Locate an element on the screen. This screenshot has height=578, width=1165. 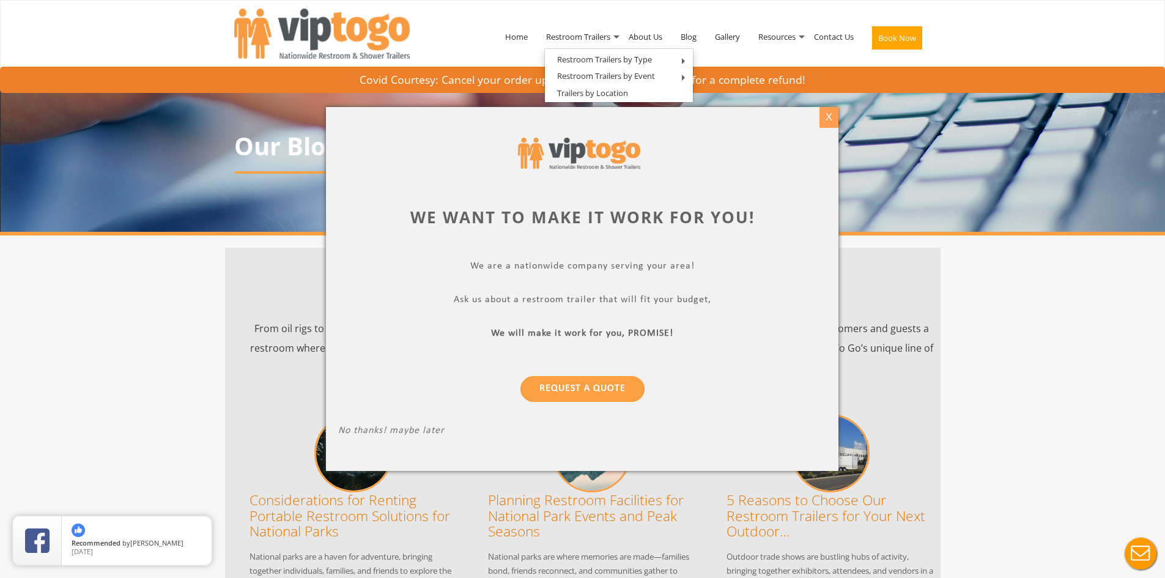
span: Recommended is located at coordinates (96, 543).